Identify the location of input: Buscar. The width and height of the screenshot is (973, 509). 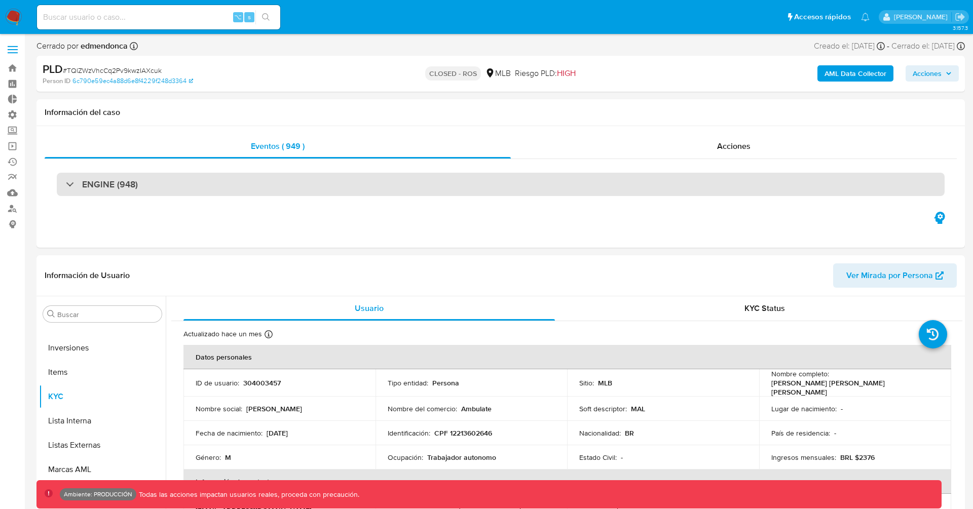
(107, 315).